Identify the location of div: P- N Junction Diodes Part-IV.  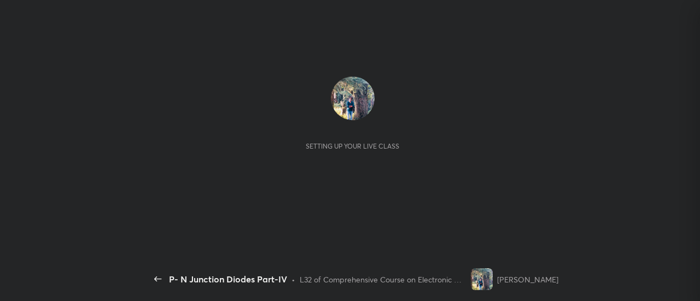
(228, 279).